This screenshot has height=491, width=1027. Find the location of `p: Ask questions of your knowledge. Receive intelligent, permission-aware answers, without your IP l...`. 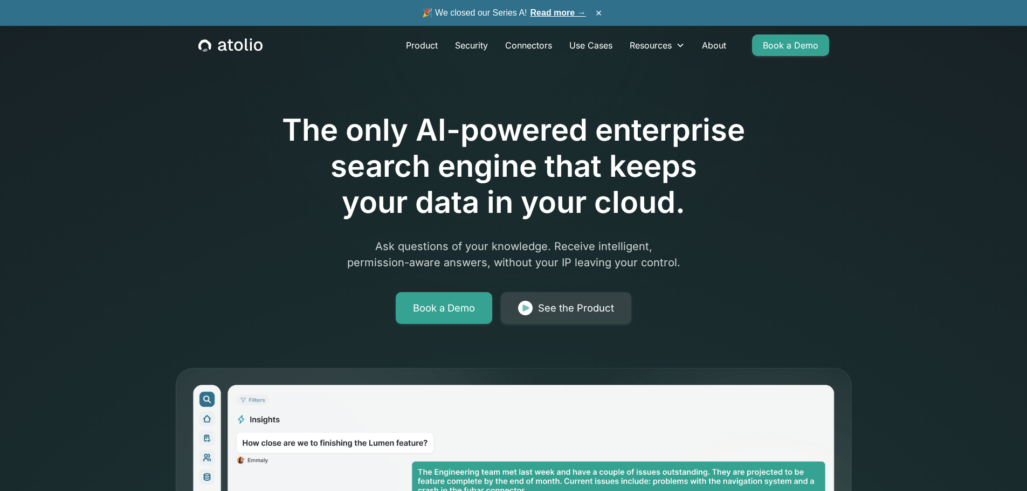

p: Ask questions of your knowledge. Receive intelligent, permission-aware answers, without your IP l... is located at coordinates (514, 254).